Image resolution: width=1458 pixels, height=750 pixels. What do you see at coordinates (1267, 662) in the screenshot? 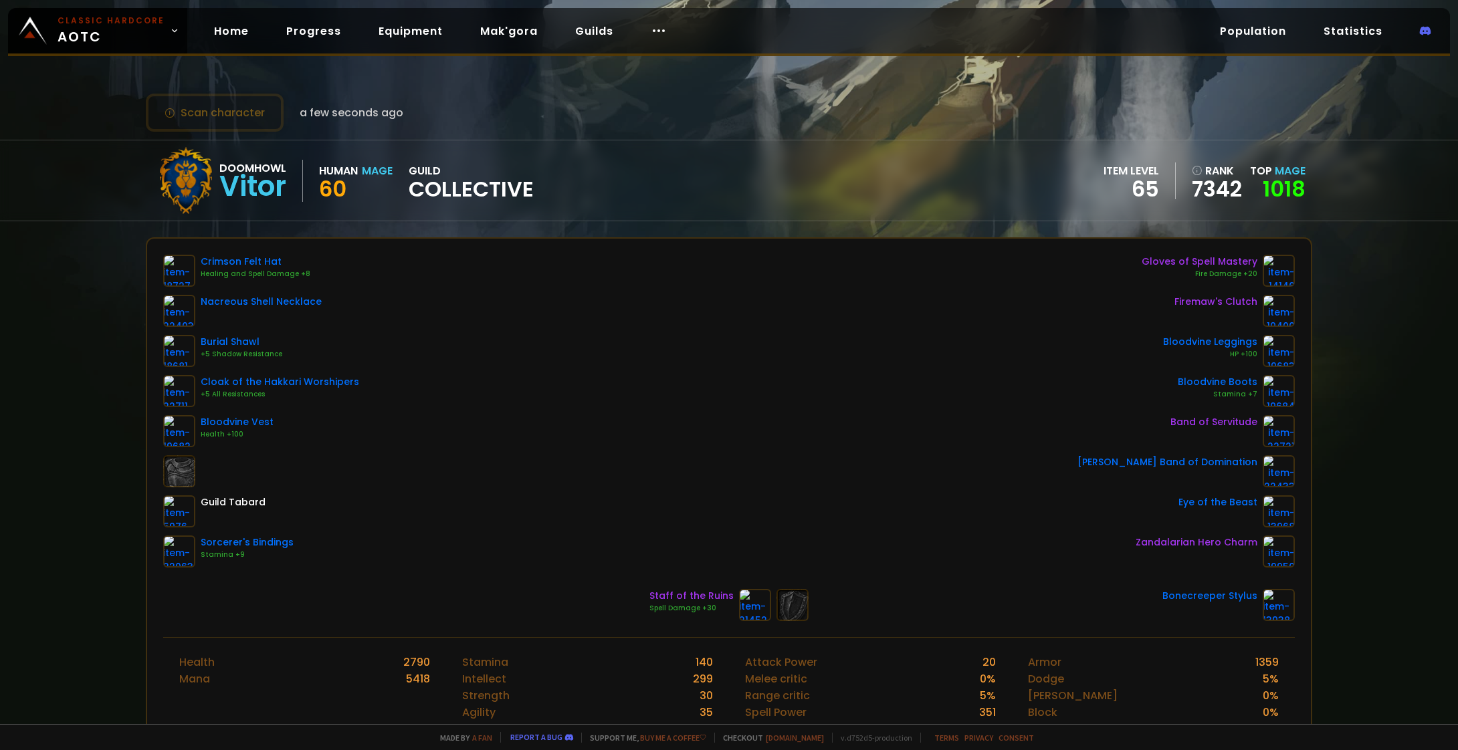
I see `div: 1359` at bounding box center [1267, 662].